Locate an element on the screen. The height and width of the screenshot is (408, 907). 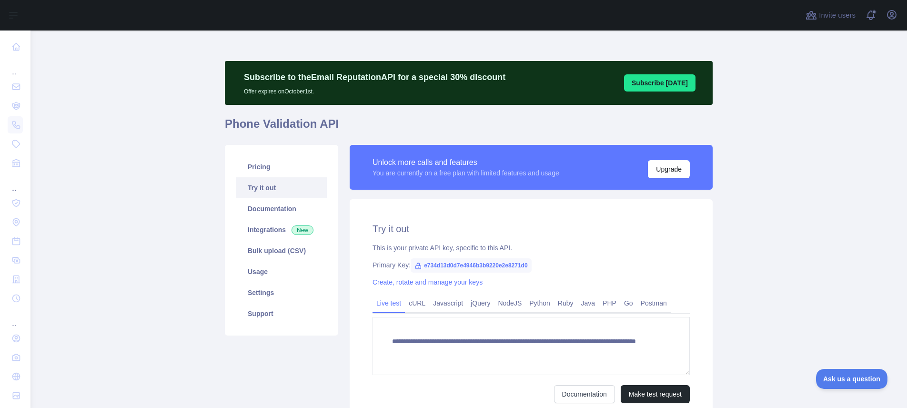
a: NodeJS is located at coordinates (510, 303).